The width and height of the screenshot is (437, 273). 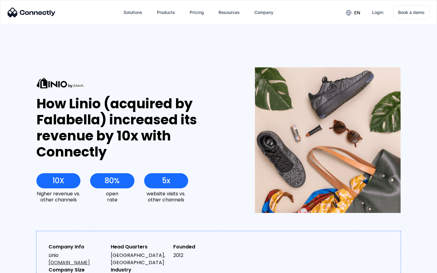 I want to click on div: Company Info, so click(x=77, y=247).